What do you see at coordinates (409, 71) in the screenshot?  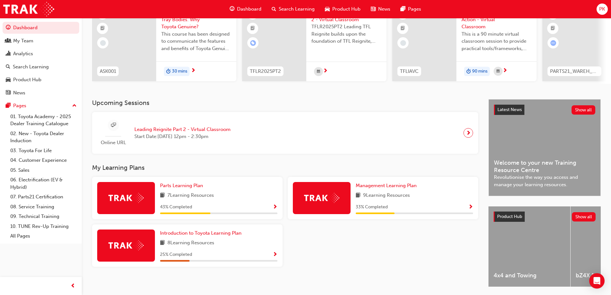 I see `span: TFLIAVC` at bounding box center [409, 71].